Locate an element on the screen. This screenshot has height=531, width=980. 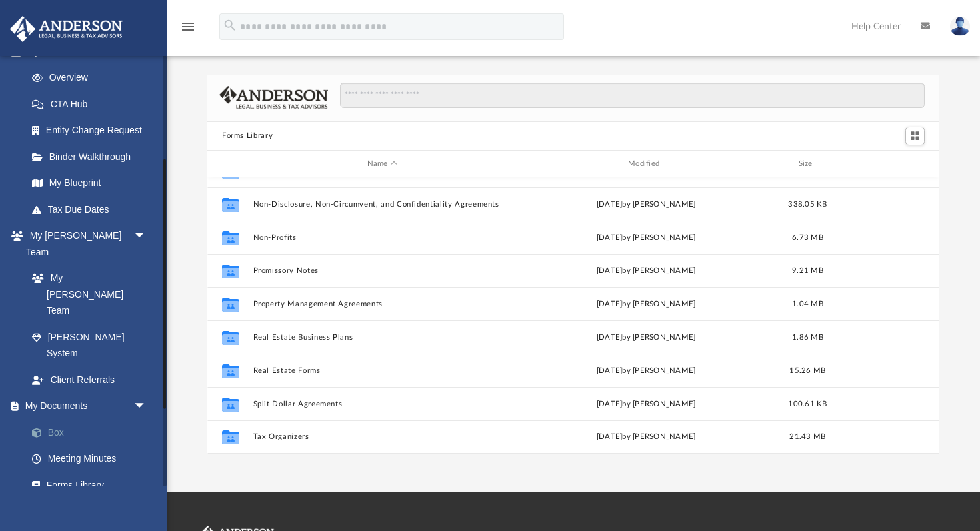
button: Promissory Notes is located at coordinates (382, 271).